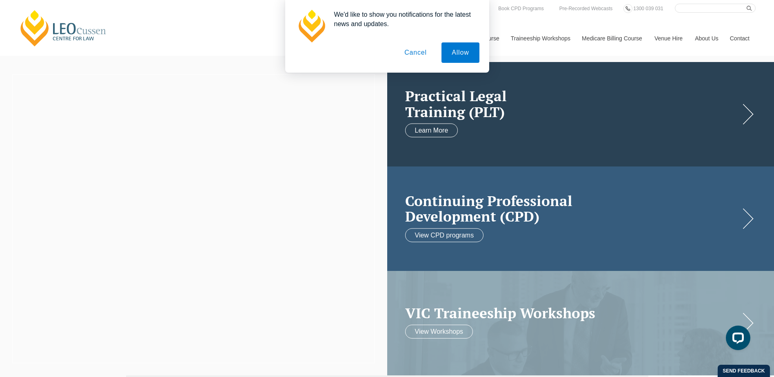 The image size is (774, 377). Describe the element at coordinates (572, 104) in the screenshot. I see `a: Practical LegalTraining (PLT)` at that location.